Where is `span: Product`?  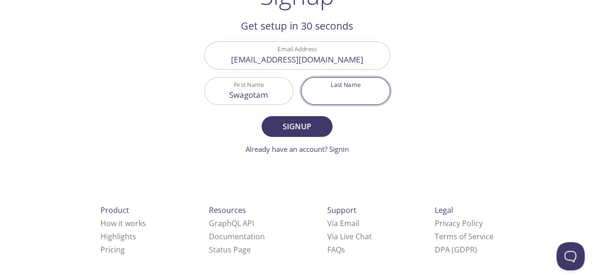
span: Product is located at coordinates (115, 210).